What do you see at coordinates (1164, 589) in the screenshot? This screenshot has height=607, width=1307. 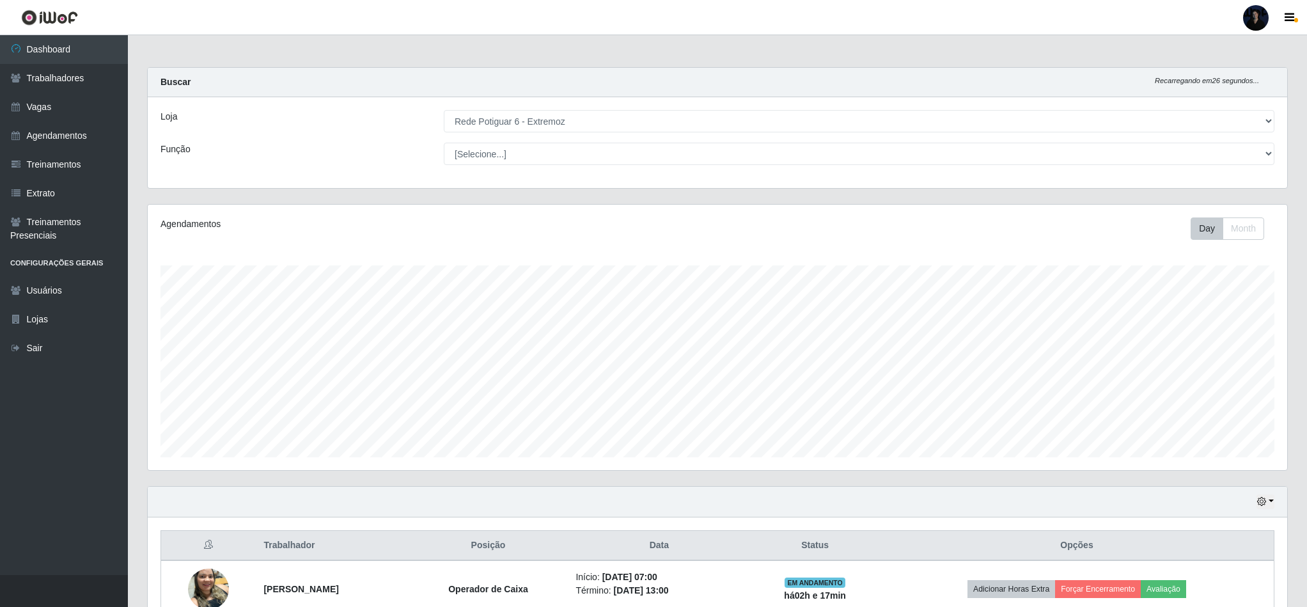 I see `button: Avaliação` at bounding box center [1164, 589].